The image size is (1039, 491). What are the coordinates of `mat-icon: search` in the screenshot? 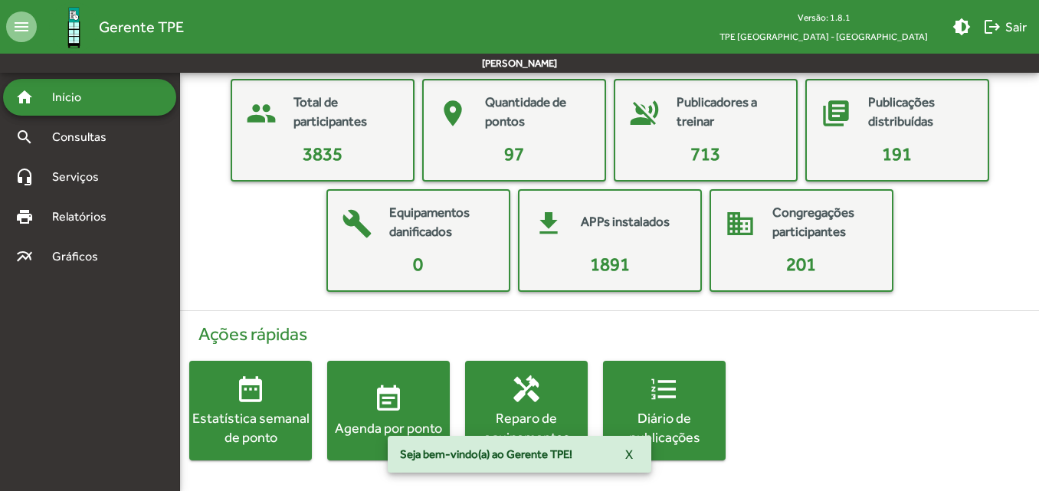 It's located at (25, 137).